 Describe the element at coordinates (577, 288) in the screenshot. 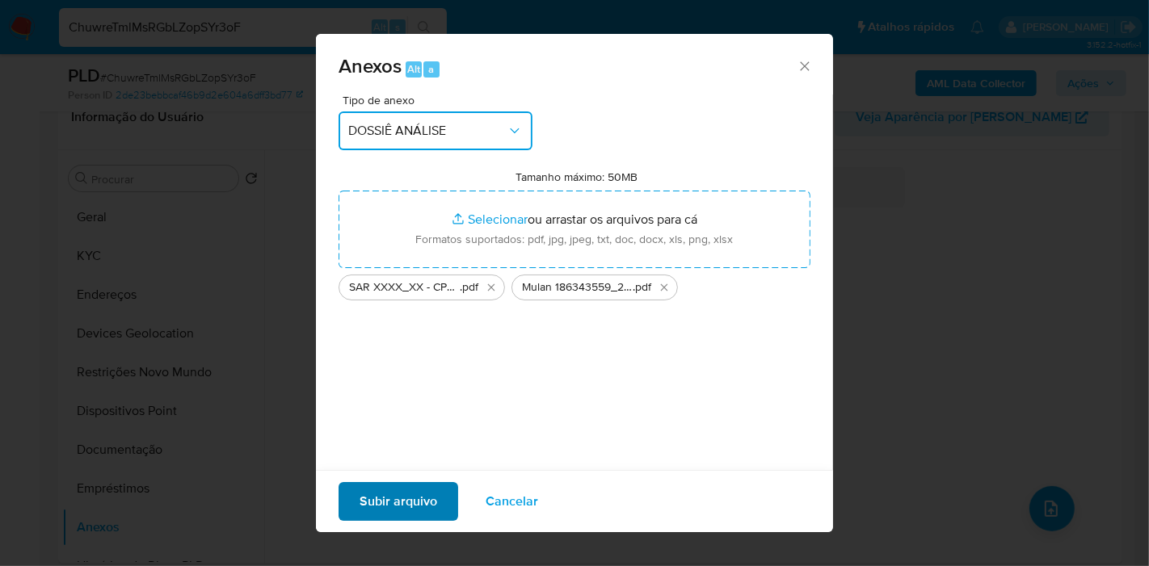

I see `span: Mulan 186343559_2025_08_14_07_49_25` at that location.